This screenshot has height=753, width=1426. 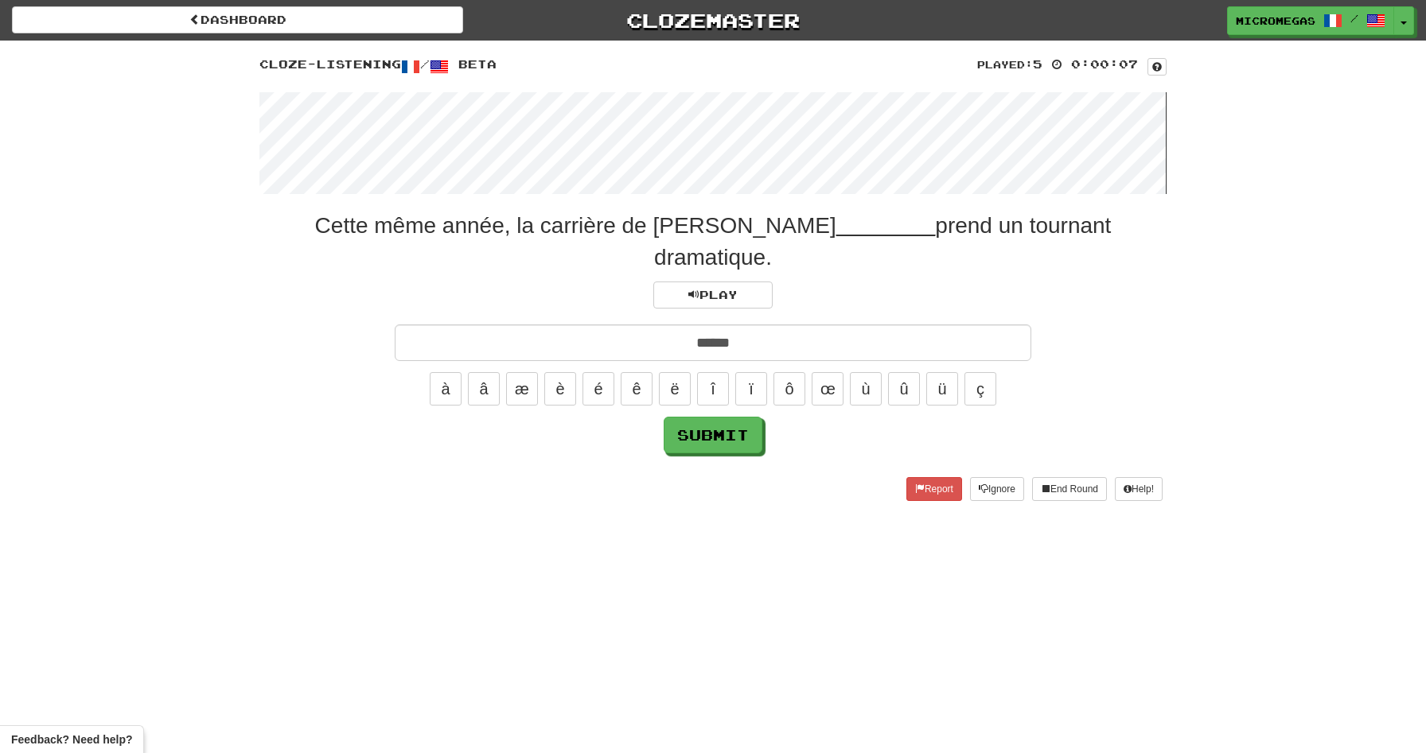 What do you see at coordinates (751, 389) in the screenshot?
I see `button: ï` at bounding box center [751, 389].